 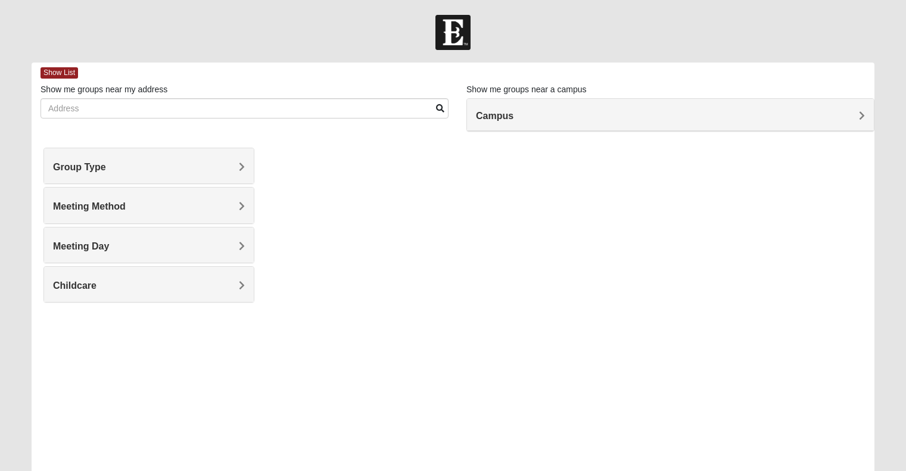 I want to click on label: Show me groups near a campus, so click(x=527, y=89).